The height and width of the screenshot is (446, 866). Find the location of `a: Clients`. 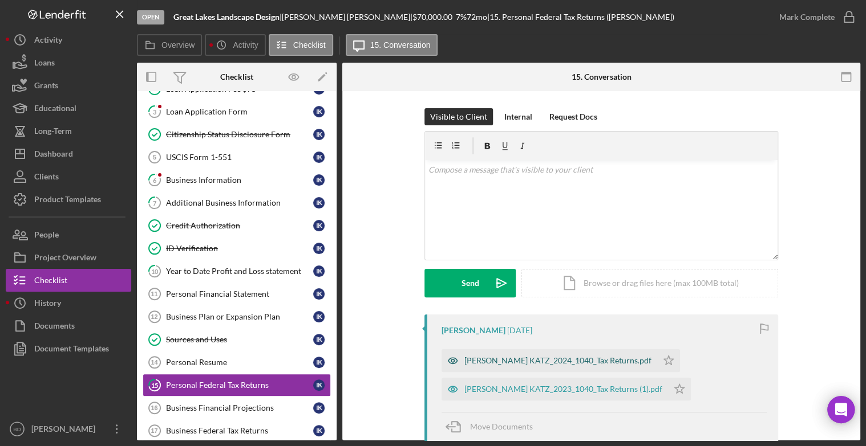

a: Clients is located at coordinates (68, 177).